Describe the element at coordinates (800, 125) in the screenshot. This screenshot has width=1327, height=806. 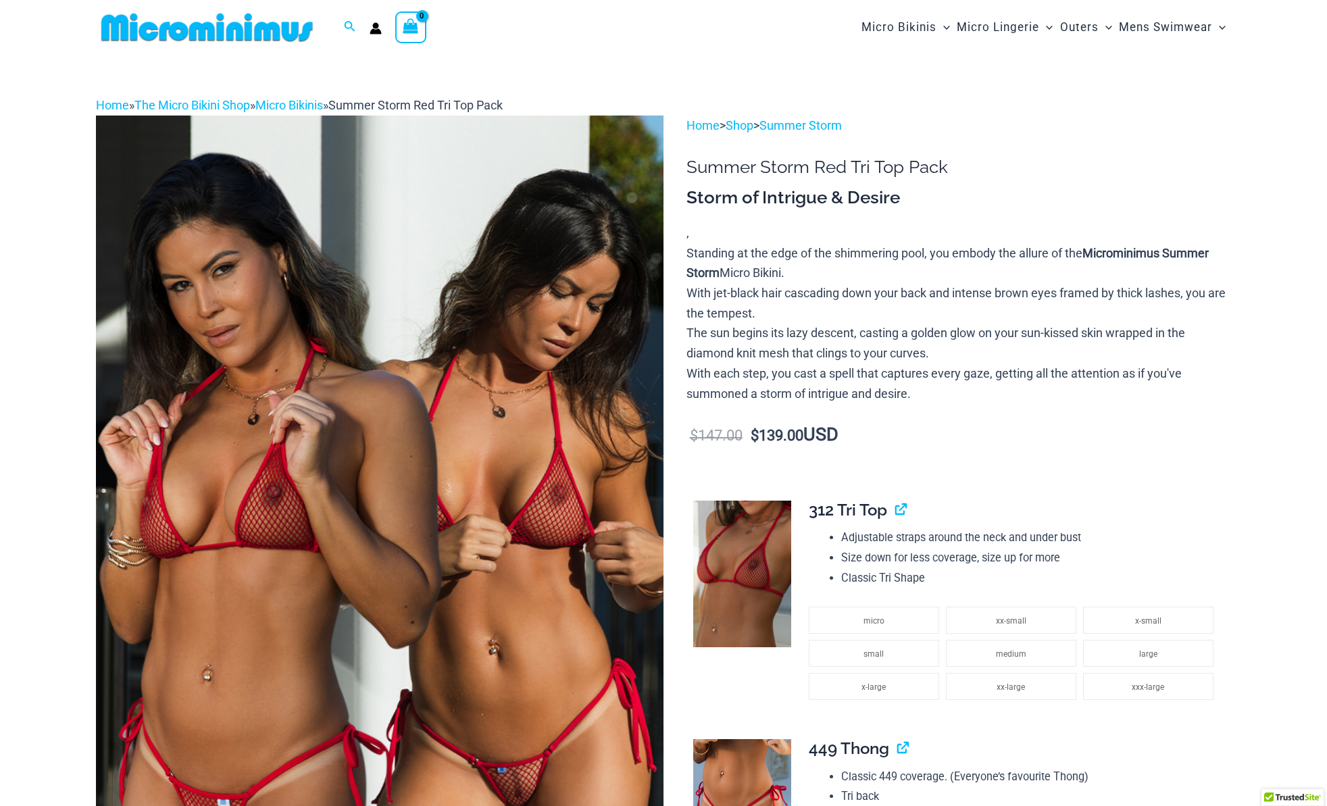
I see `a: Summer Storm` at that location.